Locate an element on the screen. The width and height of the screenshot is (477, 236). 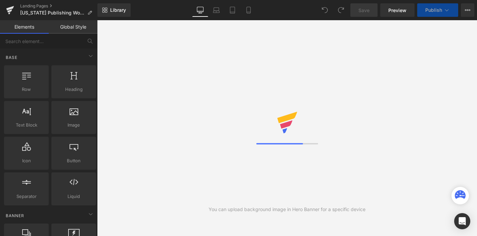
a: Preview is located at coordinates (398, 10).